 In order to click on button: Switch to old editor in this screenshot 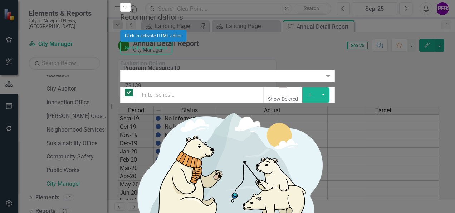, I will do `click(146, 48)`.